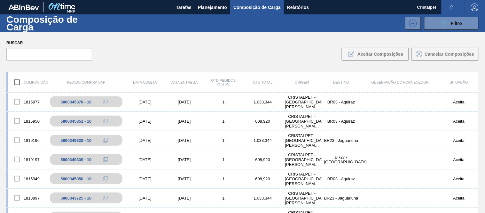 The image size is (485, 213). I want to click on div: Destino, so click(341, 82).